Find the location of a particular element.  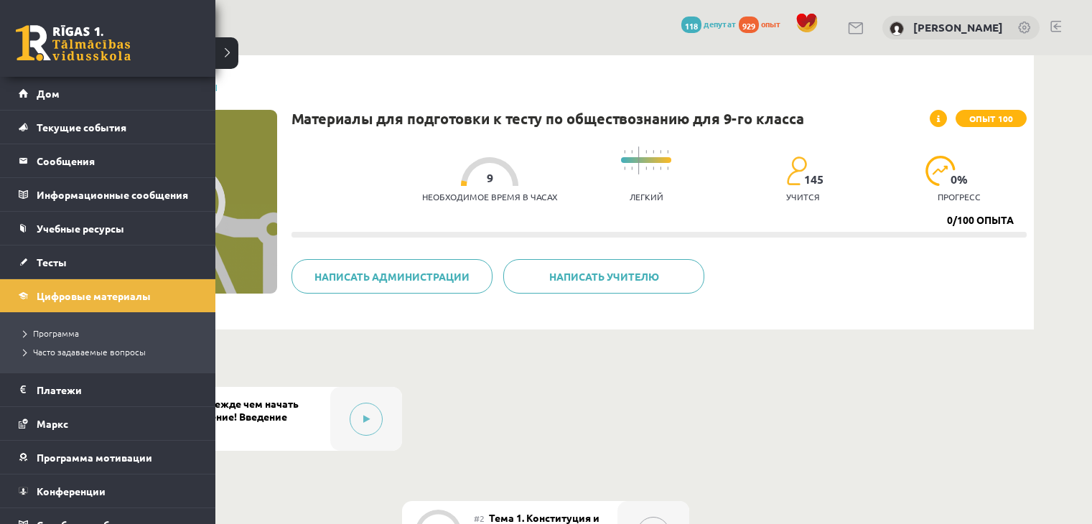

font: Написать учителю is located at coordinates (604, 276).